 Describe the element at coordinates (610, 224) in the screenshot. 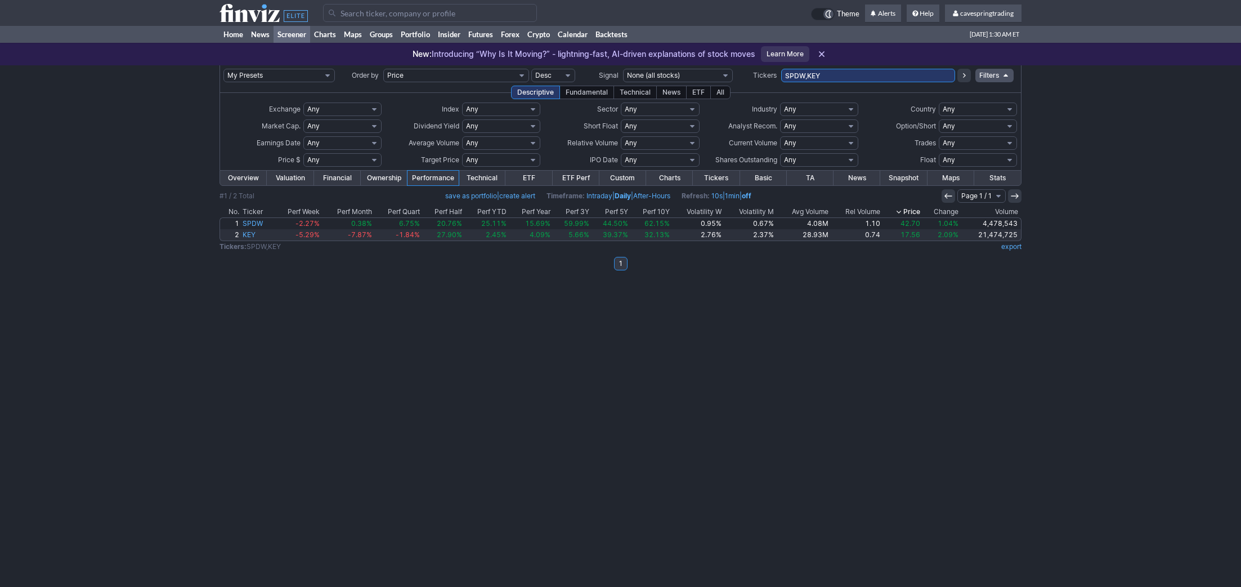

I see `a: 44.50%` at that location.